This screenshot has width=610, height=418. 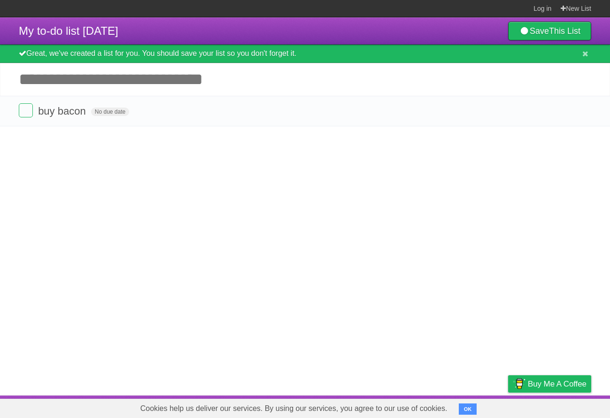 What do you see at coordinates (562, 407) in the screenshot?
I see `a: Suggest a feature` at bounding box center [562, 407].